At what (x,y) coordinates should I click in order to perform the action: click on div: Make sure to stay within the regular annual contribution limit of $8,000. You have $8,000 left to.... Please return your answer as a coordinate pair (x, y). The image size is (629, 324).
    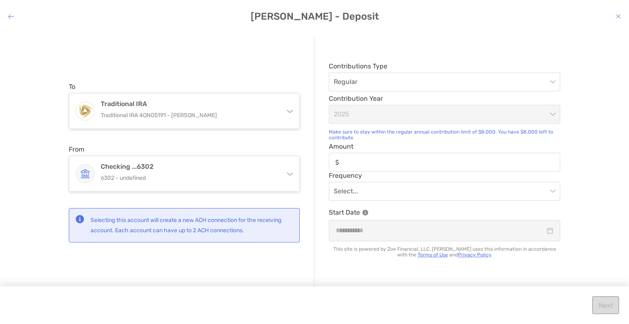
    Looking at the image, I should click on (444, 135).